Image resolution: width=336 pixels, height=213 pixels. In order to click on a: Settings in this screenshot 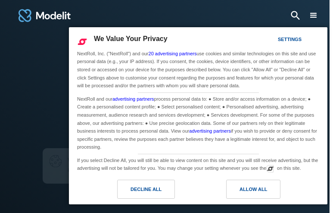, I will do `click(273, 40)`.